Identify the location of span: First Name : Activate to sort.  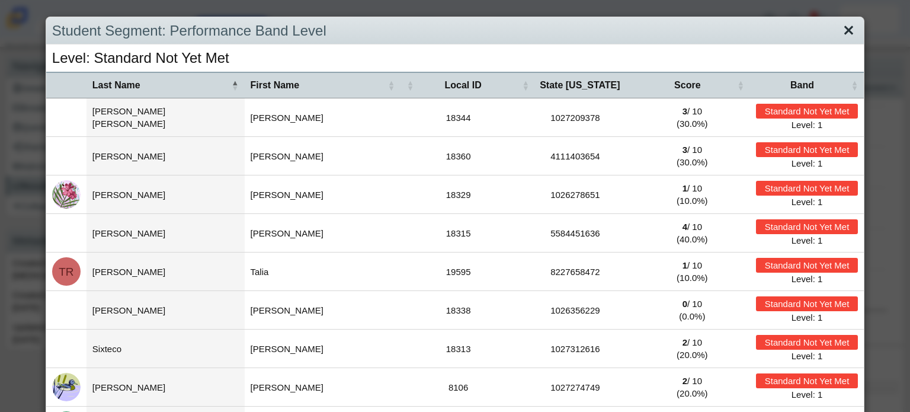
(391, 85).